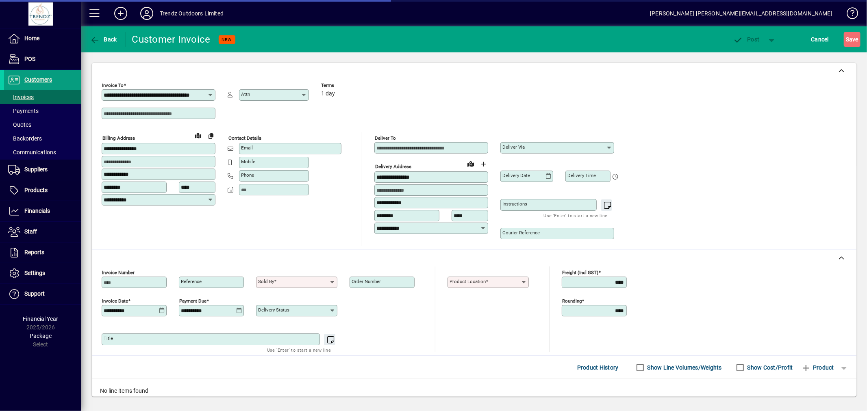 This screenshot has height=411, width=867. I want to click on mat-label: Instructions, so click(514, 204).